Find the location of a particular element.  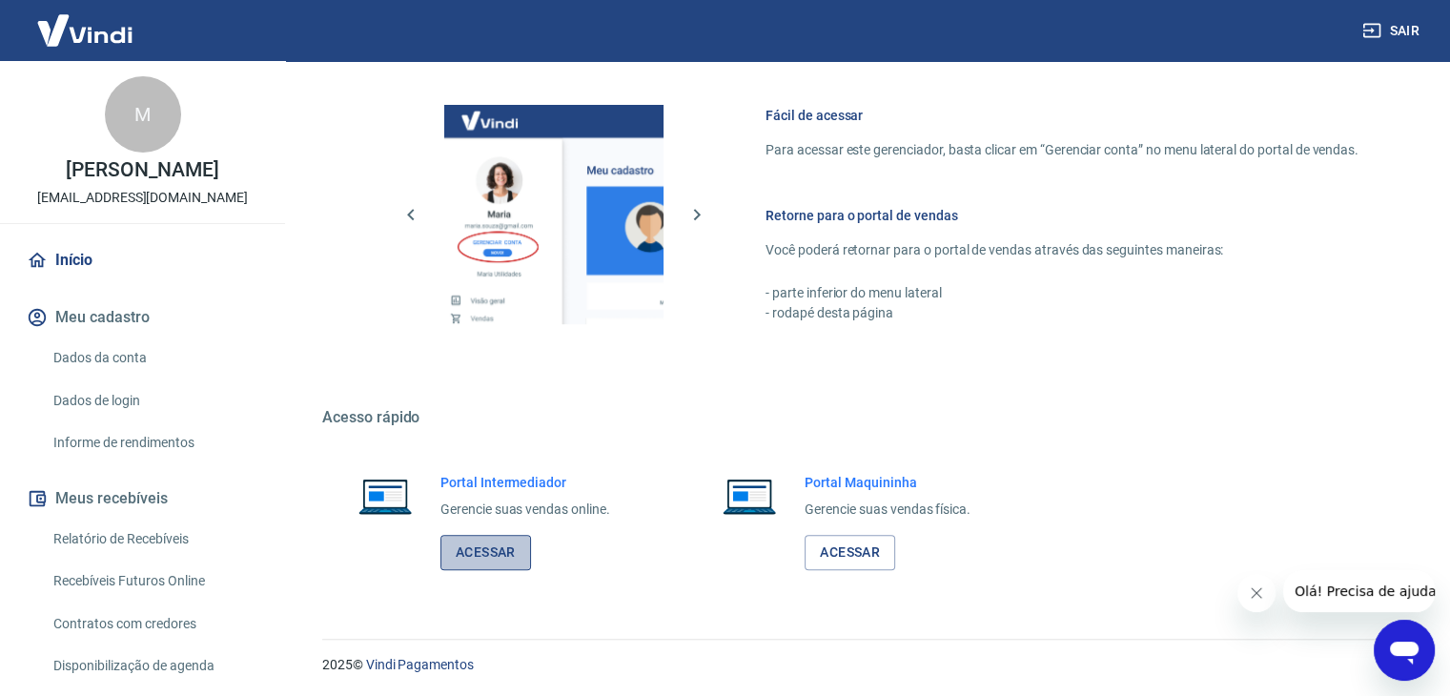

a: Recebíveis Futuros Online is located at coordinates (153, 580).